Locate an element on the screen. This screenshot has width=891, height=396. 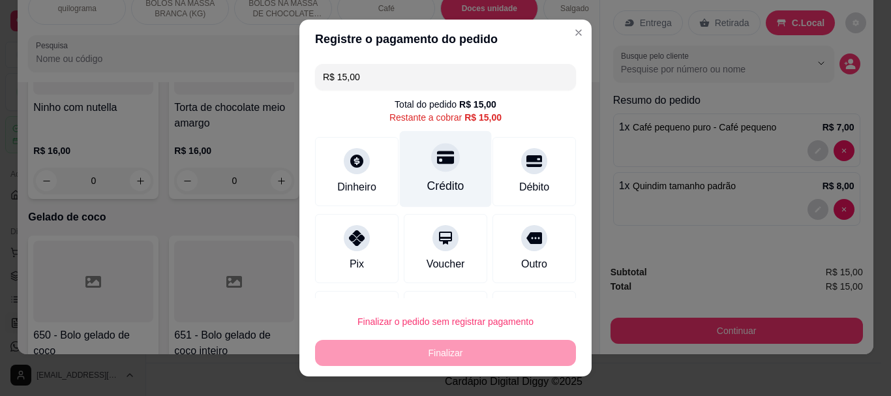
div: Dinheiro is located at coordinates (357, 187).